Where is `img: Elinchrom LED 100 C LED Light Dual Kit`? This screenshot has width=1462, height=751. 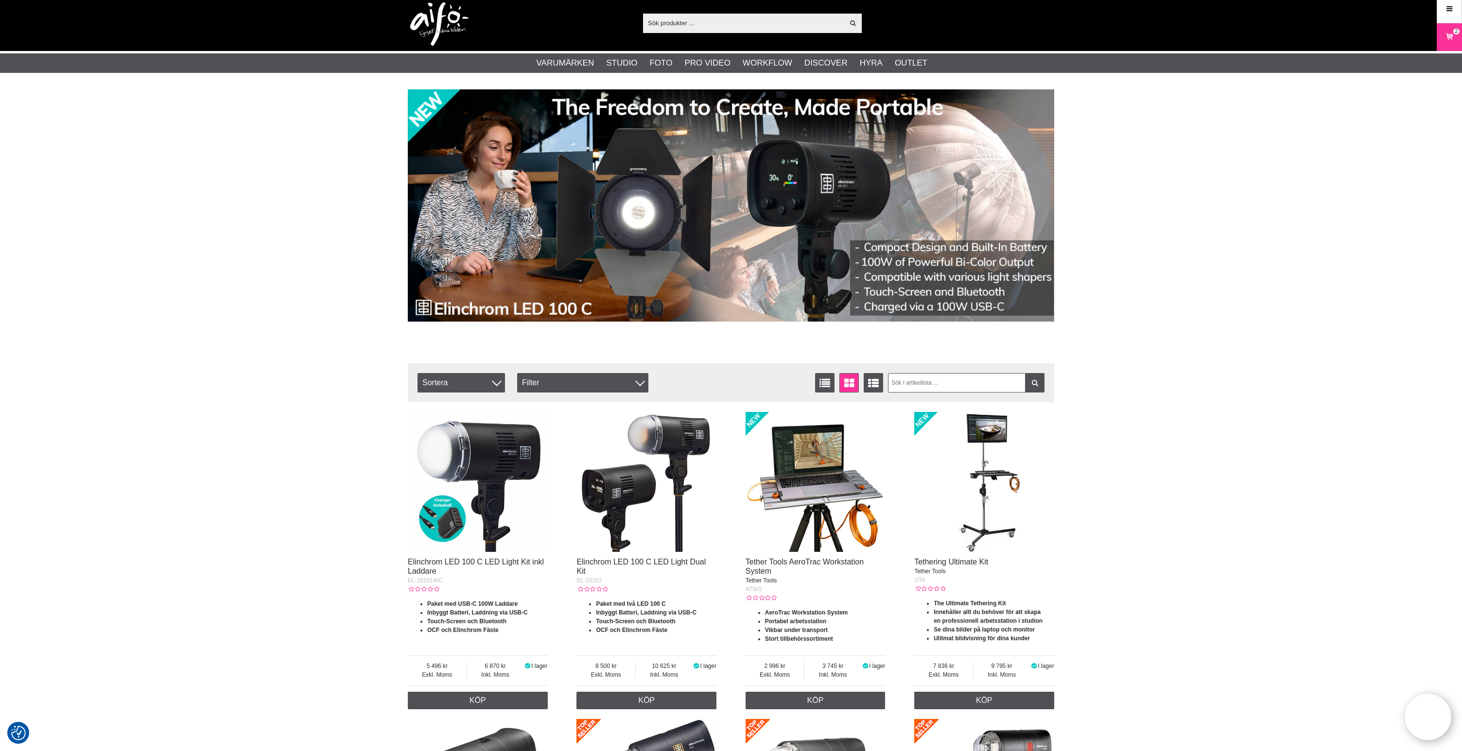 img: Elinchrom LED 100 C LED Light Dual Kit is located at coordinates (646, 482).